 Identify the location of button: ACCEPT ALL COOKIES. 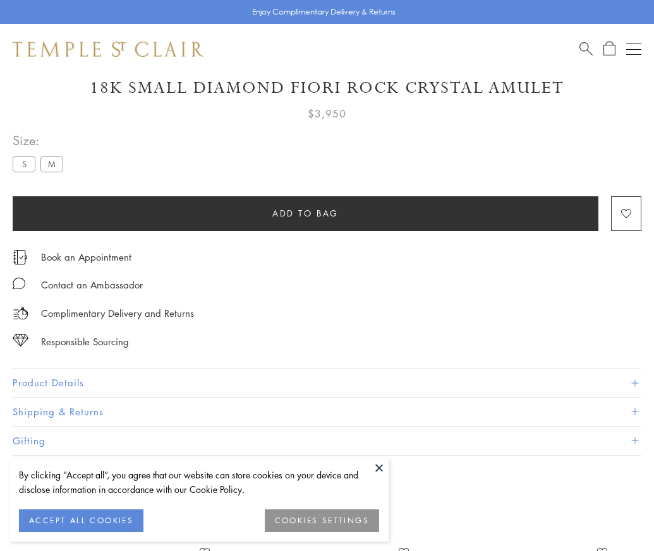
(81, 521).